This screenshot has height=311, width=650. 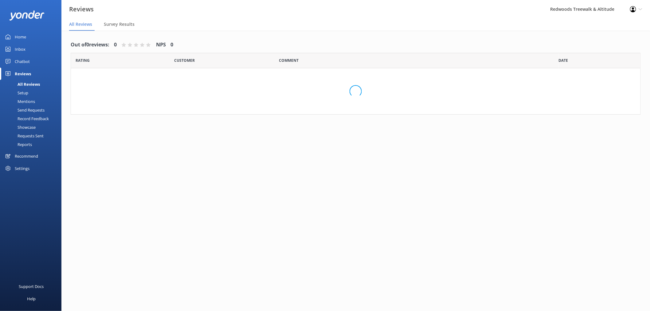 What do you see at coordinates (33, 144) in the screenshot?
I see `a: Reports` at bounding box center [33, 144].